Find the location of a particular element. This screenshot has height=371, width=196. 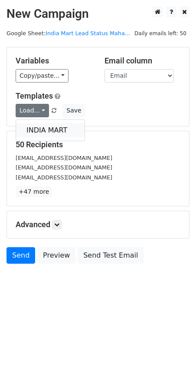

h5: Email column is located at coordinates (142, 61).